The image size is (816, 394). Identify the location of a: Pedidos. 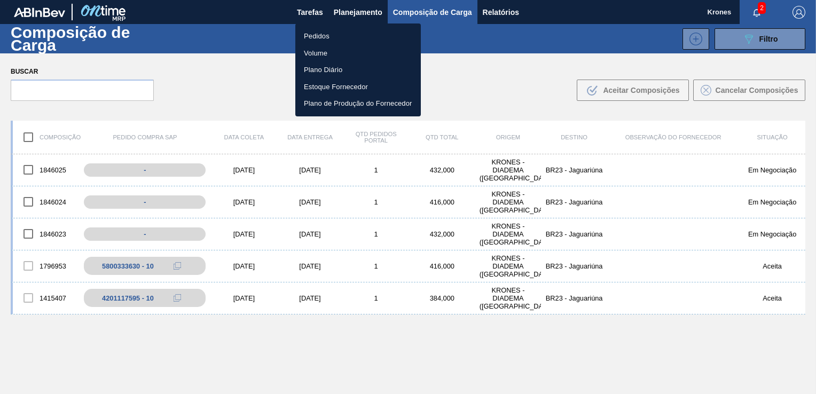
(358, 36).